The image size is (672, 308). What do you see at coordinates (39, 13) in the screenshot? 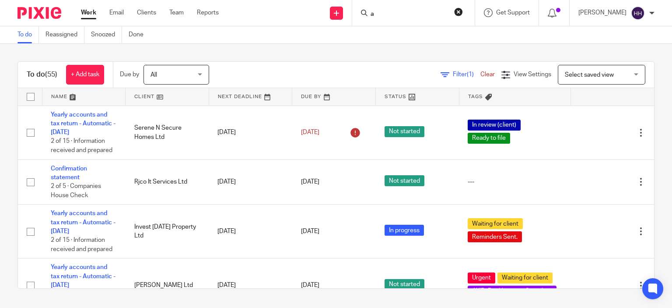
I see `img: Pixie` at bounding box center [39, 13].